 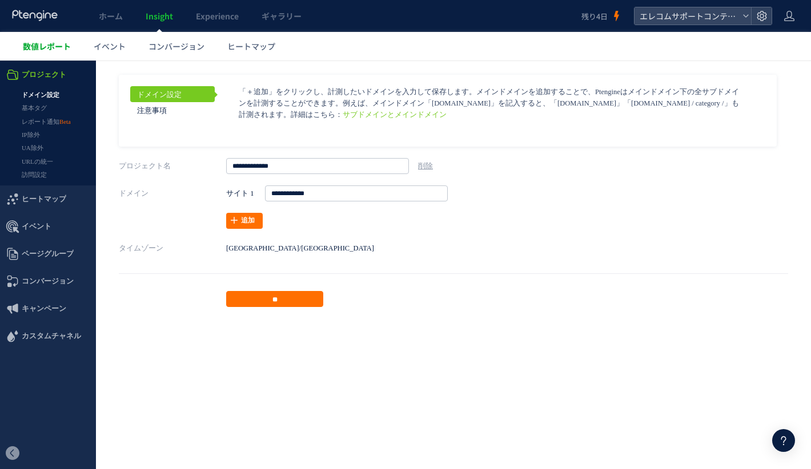 I want to click on span: カスタムチャネル, so click(x=51, y=276).